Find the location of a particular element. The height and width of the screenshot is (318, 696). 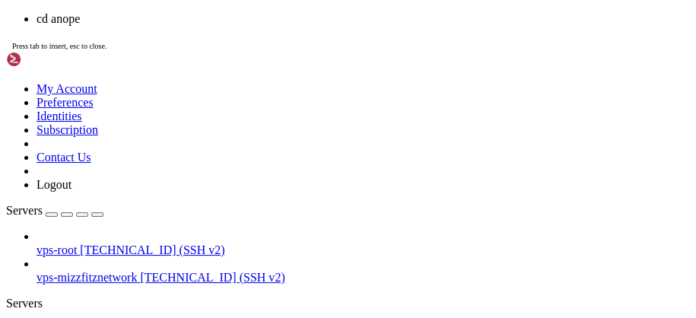

x-row: remote: Total 82353 (delta 132), reused 128 (delta 94), pack-reused 82146 (f is located at coordinates (252, 95).